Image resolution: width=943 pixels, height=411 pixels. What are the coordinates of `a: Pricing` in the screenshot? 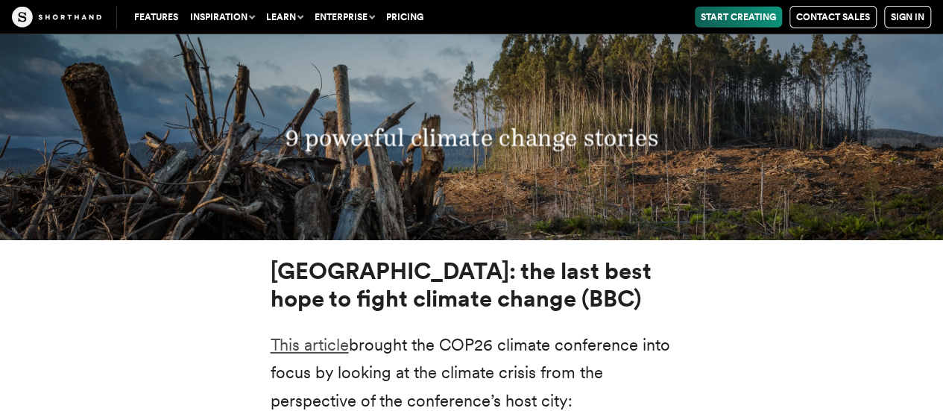 It's located at (405, 17).